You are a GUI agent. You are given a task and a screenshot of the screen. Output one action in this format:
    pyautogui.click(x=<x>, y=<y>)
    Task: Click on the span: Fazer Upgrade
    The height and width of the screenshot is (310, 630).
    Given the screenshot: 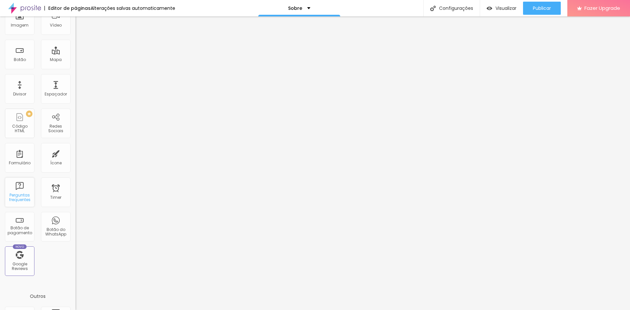 What is the action you would take?
    pyautogui.click(x=602, y=8)
    